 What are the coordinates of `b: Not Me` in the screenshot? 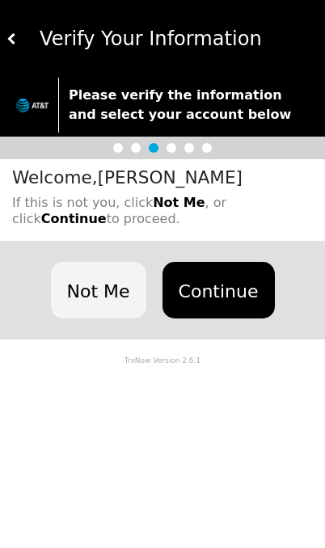 It's located at (179, 202).